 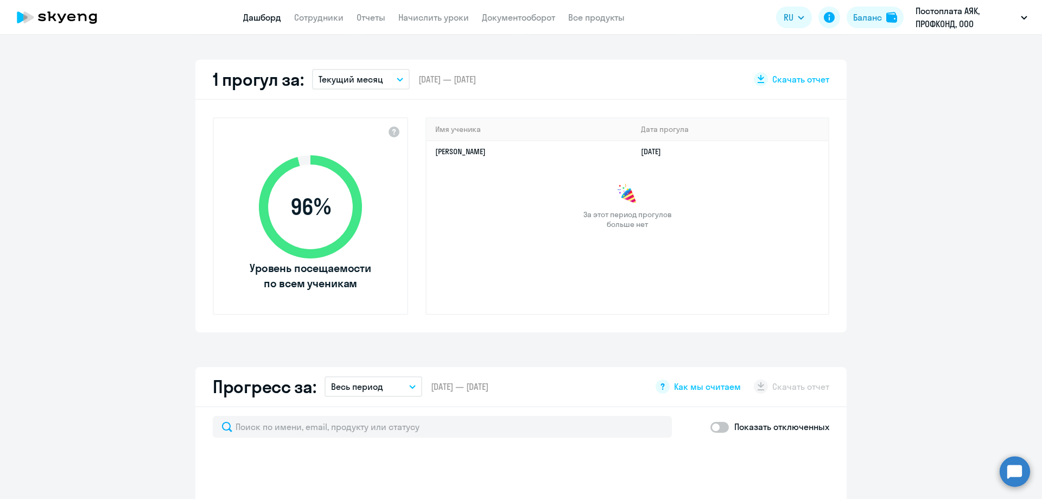 What do you see at coordinates (596, 17) in the screenshot?
I see `a: Все продукты` at bounding box center [596, 17].